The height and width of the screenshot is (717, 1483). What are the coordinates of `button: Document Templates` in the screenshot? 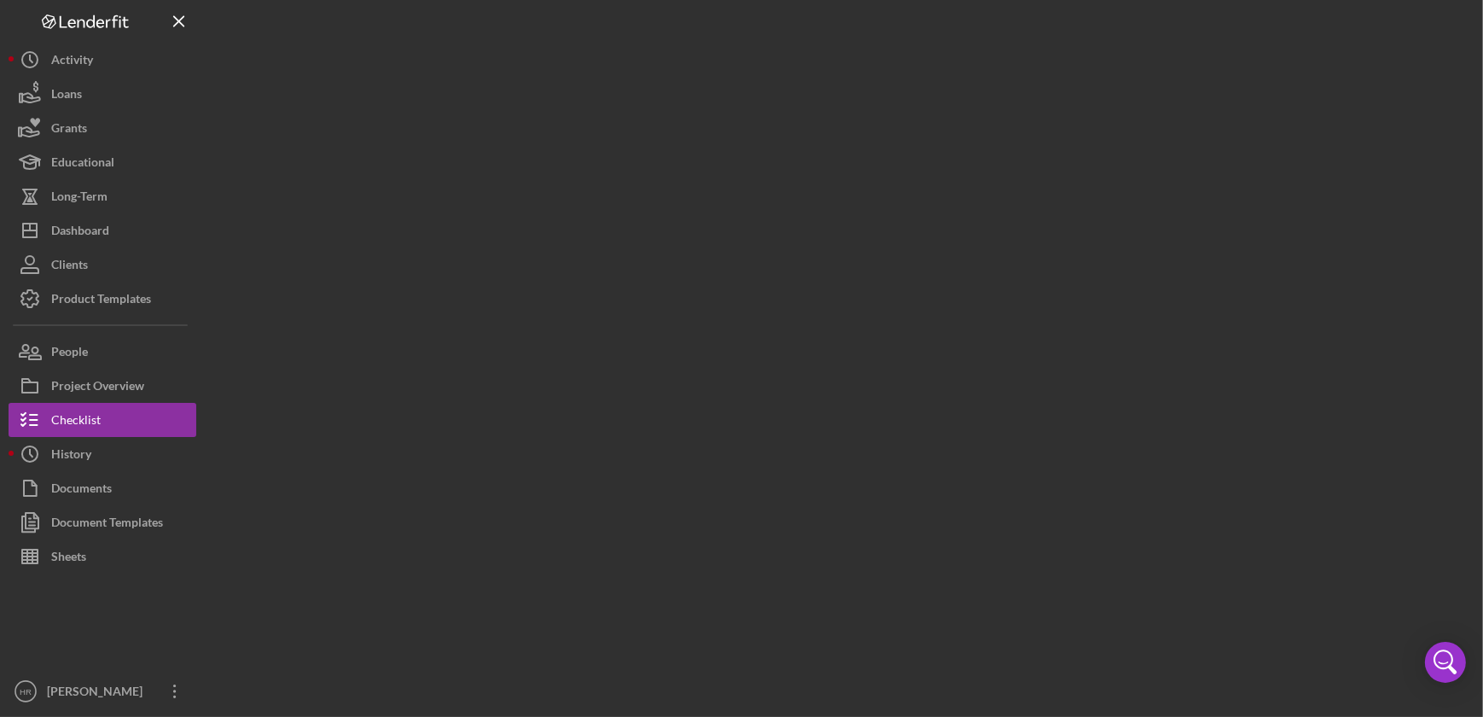 It's located at (102, 522).